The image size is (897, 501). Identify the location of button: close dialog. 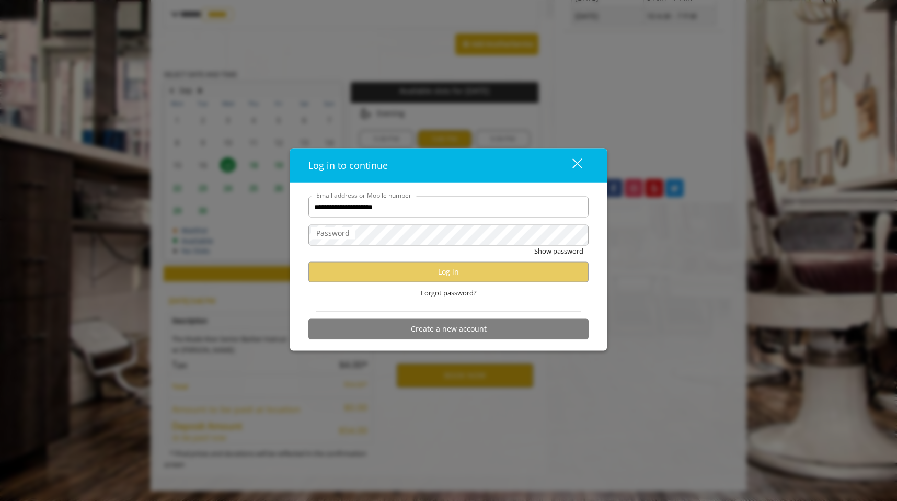
(571, 165).